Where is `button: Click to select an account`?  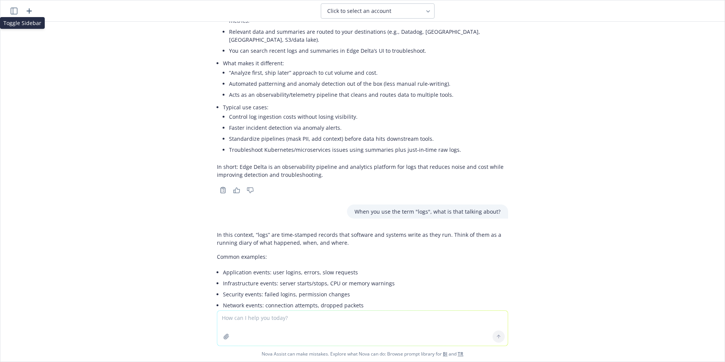 button: Click to select an account is located at coordinates (378, 11).